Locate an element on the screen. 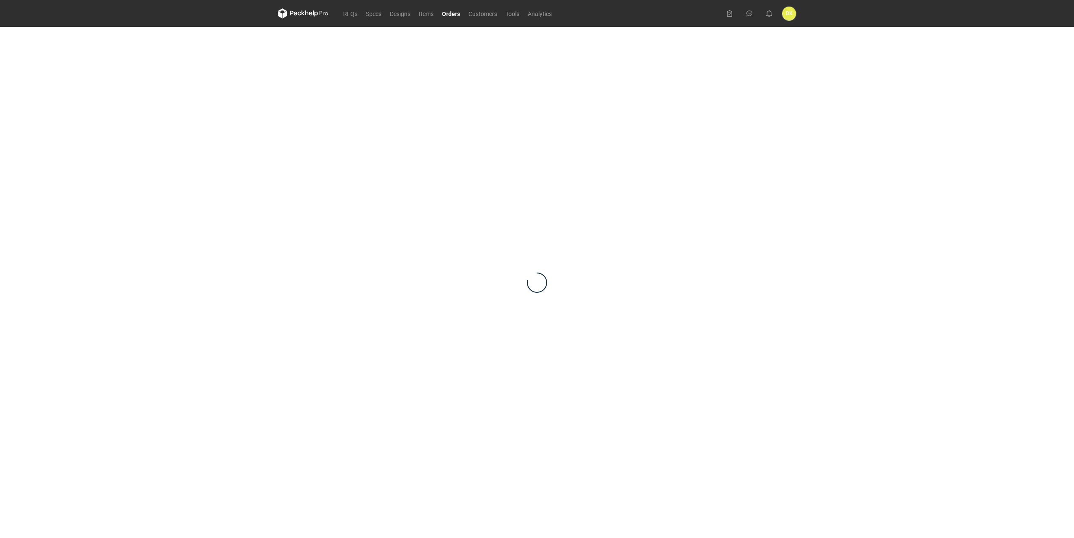 This screenshot has height=538, width=1074. svg: Packhelp Pro is located at coordinates (303, 13).